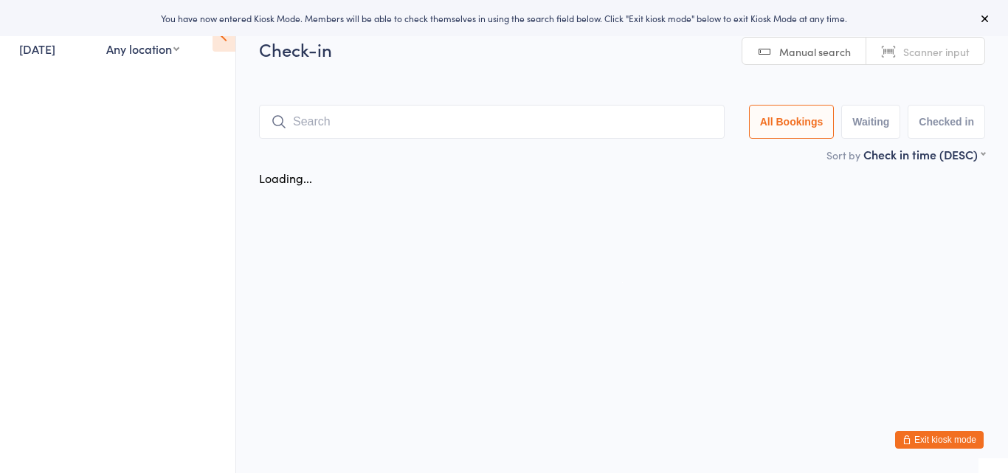  What do you see at coordinates (871, 122) in the screenshot?
I see `button: Waiting` at bounding box center [871, 122].